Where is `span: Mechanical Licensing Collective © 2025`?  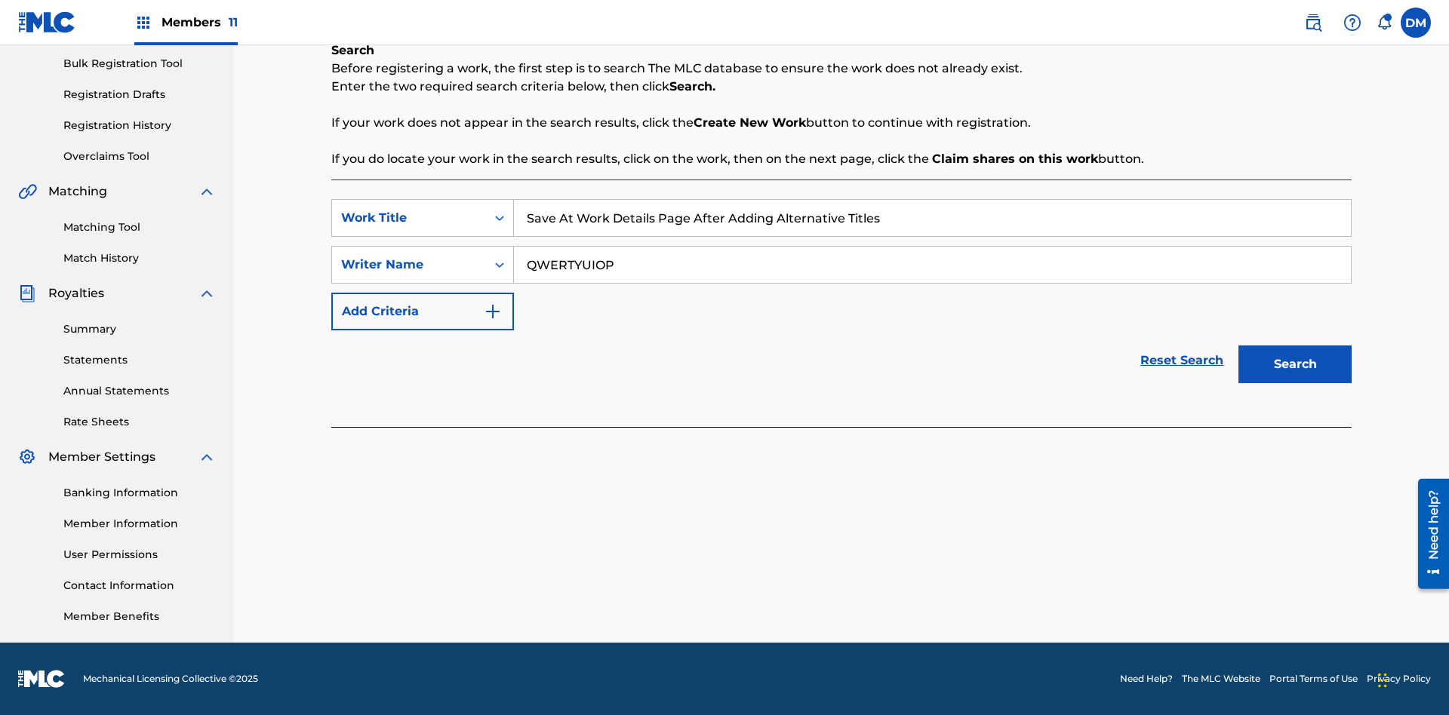 span: Mechanical Licensing Collective © 2025 is located at coordinates (171, 679).